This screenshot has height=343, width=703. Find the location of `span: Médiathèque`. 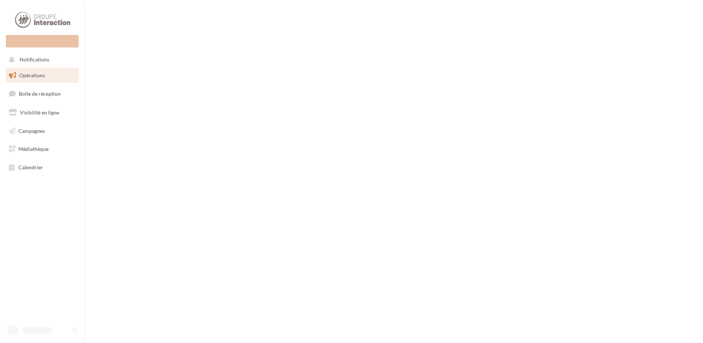

span: Médiathèque is located at coordinates (33, 149).